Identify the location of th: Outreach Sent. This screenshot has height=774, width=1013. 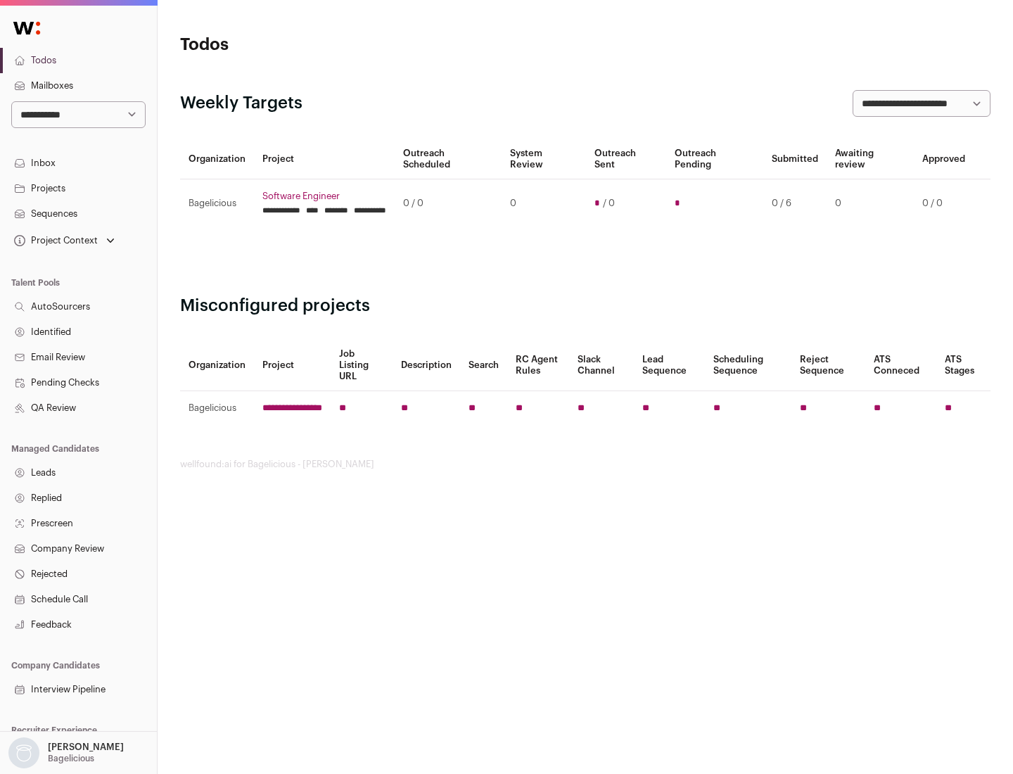
(626, 159).